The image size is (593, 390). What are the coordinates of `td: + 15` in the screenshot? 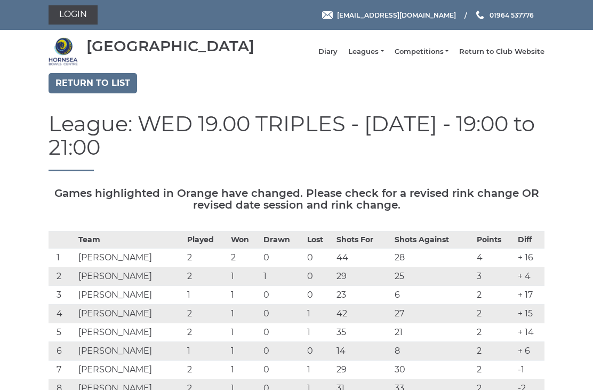 It's located at (529, 313).